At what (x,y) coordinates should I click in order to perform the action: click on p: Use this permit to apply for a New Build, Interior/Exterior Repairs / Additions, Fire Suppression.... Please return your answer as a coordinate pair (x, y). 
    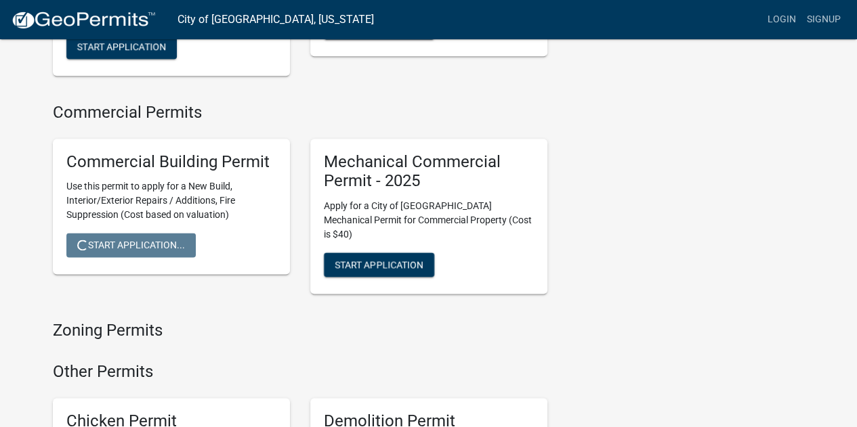
    Looking at the image, I should click on (171, 200).